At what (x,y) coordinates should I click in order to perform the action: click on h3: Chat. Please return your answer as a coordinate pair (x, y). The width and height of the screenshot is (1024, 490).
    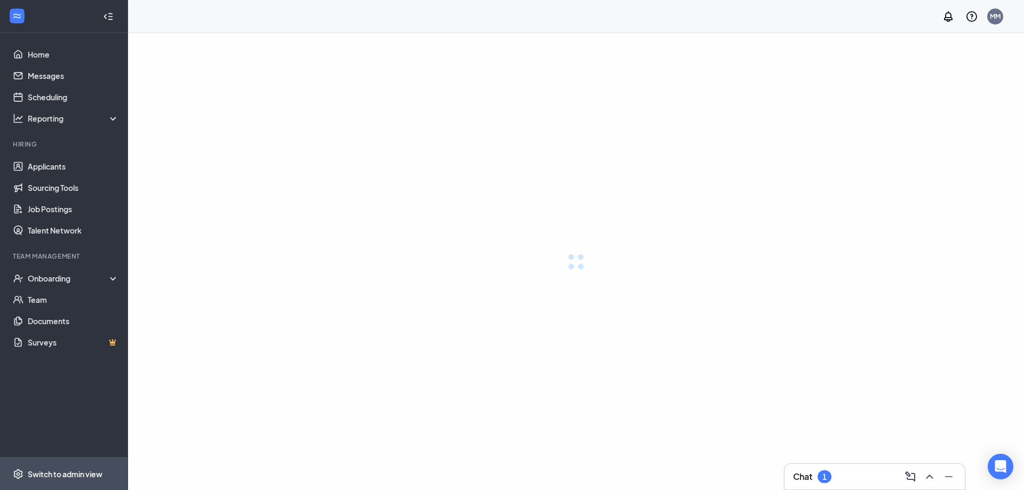
    Looking at the image, I should click on (803, 477).